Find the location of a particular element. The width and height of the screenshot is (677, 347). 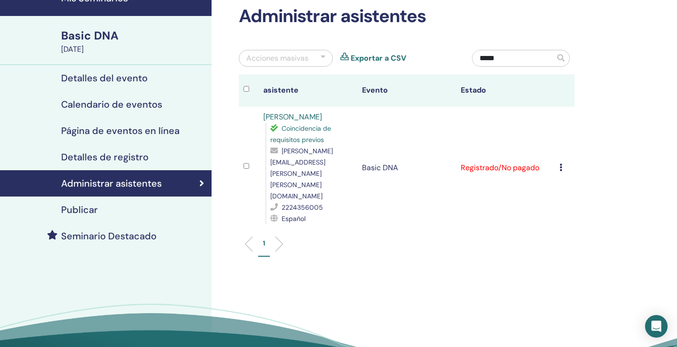

h4: Seminario Destacado is located at coordinates (109, 236).